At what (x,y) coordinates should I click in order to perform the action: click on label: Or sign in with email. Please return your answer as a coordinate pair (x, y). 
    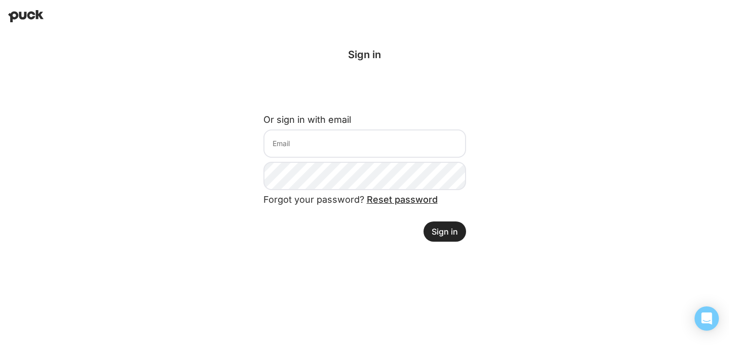
    Looking at the image, I should click on (307, 119).